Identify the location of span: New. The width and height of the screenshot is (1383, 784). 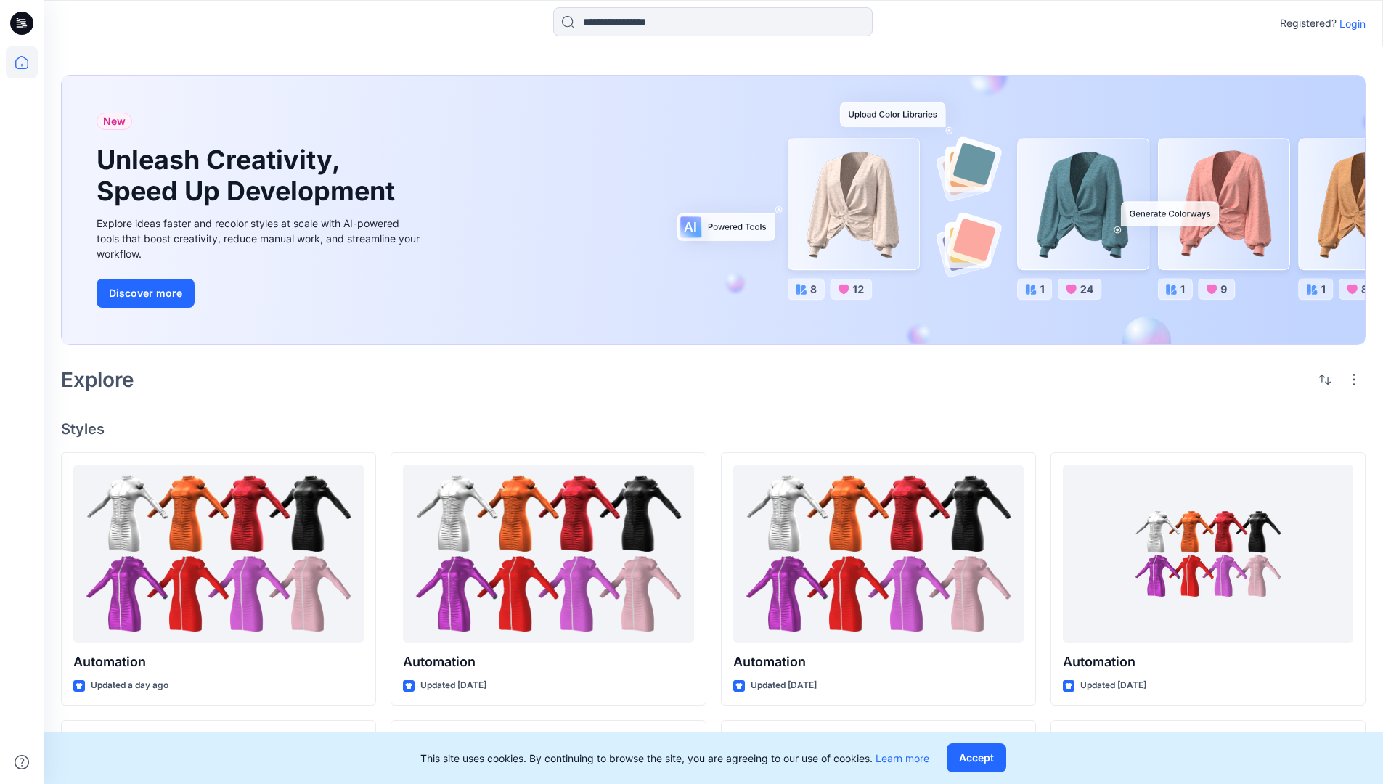
(114, 121).